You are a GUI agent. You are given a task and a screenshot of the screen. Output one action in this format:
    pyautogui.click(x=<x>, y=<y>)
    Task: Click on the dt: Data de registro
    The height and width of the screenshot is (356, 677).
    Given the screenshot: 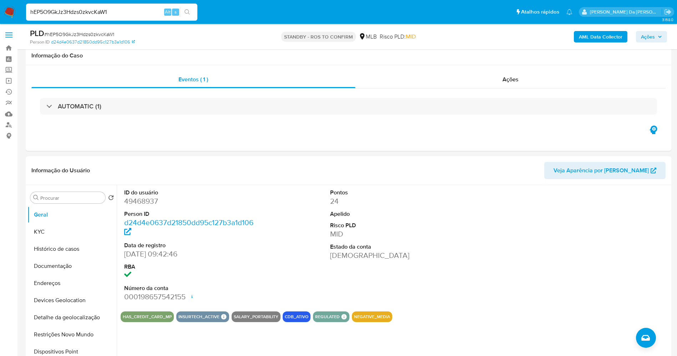 What is the action you would take?
    pyautogui.click(x=189, y=246)
    